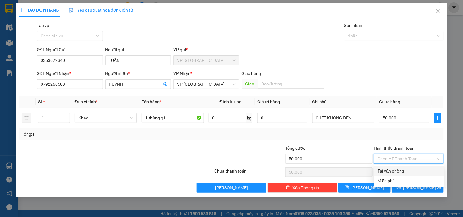 This screenshot has width=463, height=217. Describe the element at coordinates (101, 10) in the screenshot. I see `span: Yêu cầu xuất hóa đơn điện tử` at that location.